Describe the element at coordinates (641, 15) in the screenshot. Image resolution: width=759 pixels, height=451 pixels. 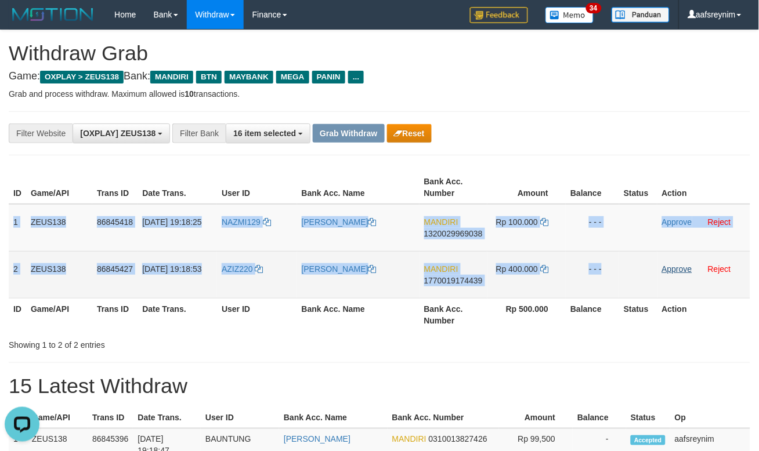
I see `img: panduan.png` at that location.